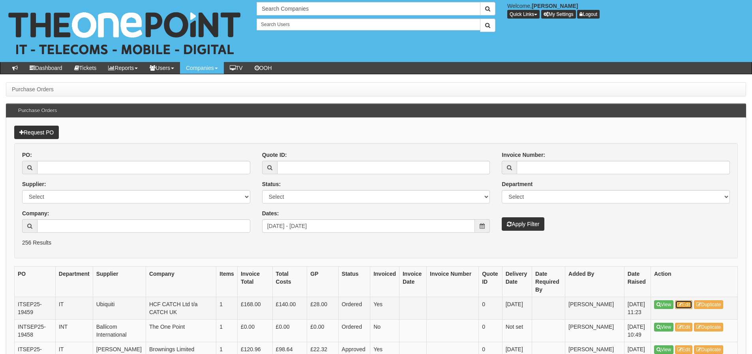  I want to click on th: Date Required By, so click(548, 281).